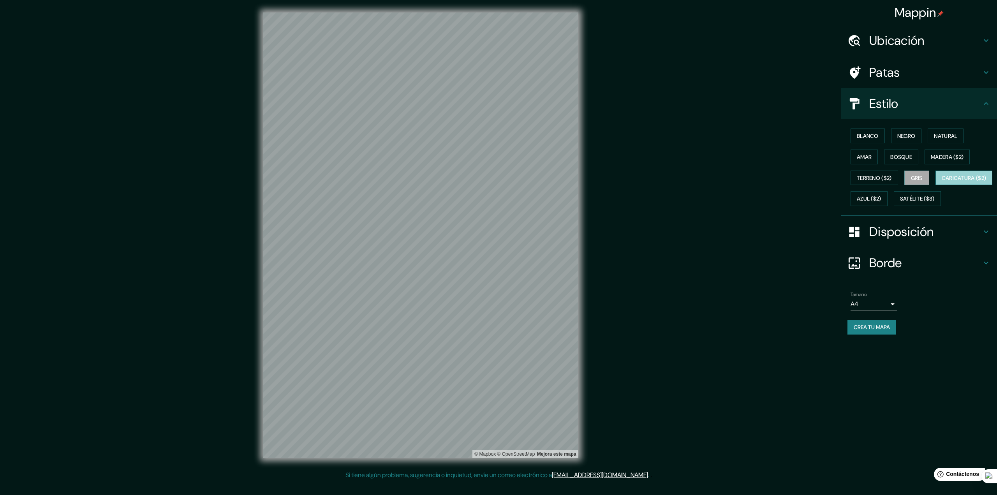  I want to click on div: Borde, so click(919, 263).